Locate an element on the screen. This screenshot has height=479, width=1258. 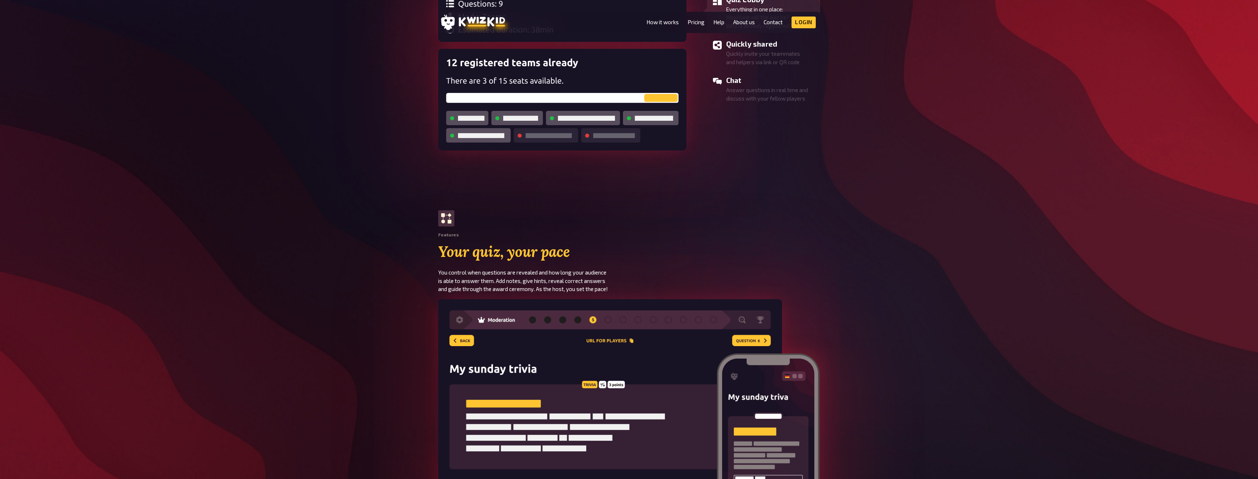
a: Help is located at coordinates (719, 22).